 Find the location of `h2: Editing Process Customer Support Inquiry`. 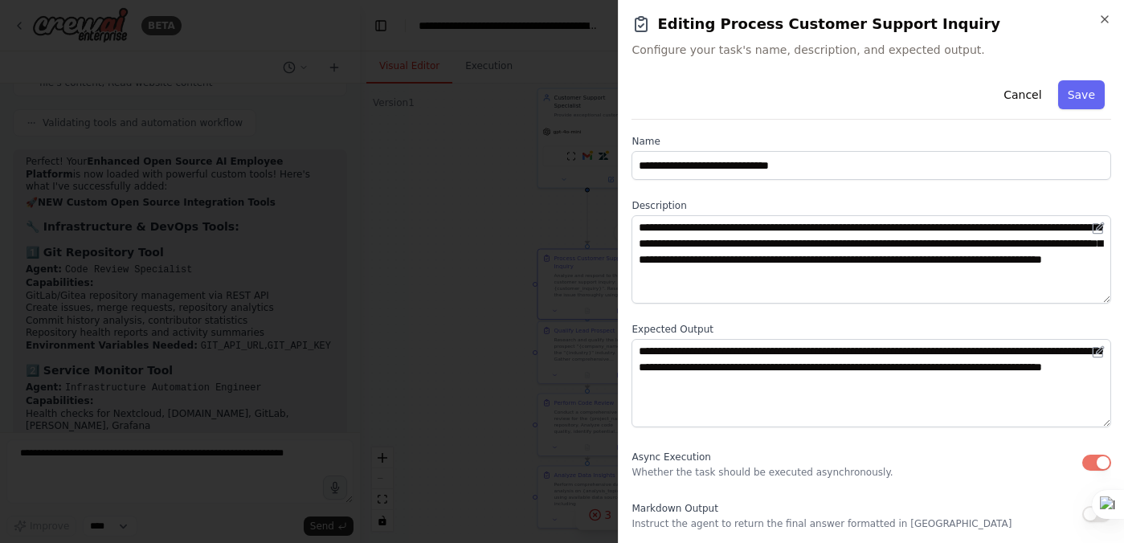

h2: Editing Process Customer Support Inquiry is located at coordinates (871, 24).